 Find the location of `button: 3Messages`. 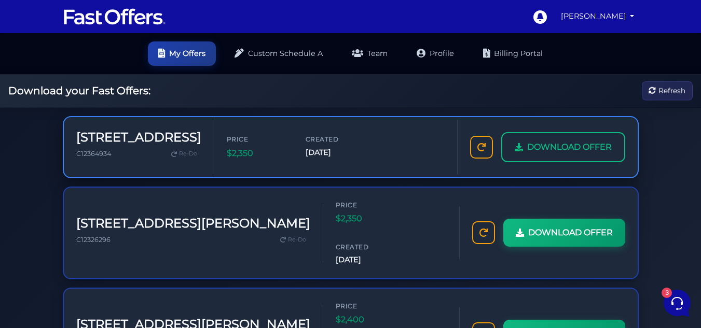

button: 3Messages is located at coordinates (104, 245).